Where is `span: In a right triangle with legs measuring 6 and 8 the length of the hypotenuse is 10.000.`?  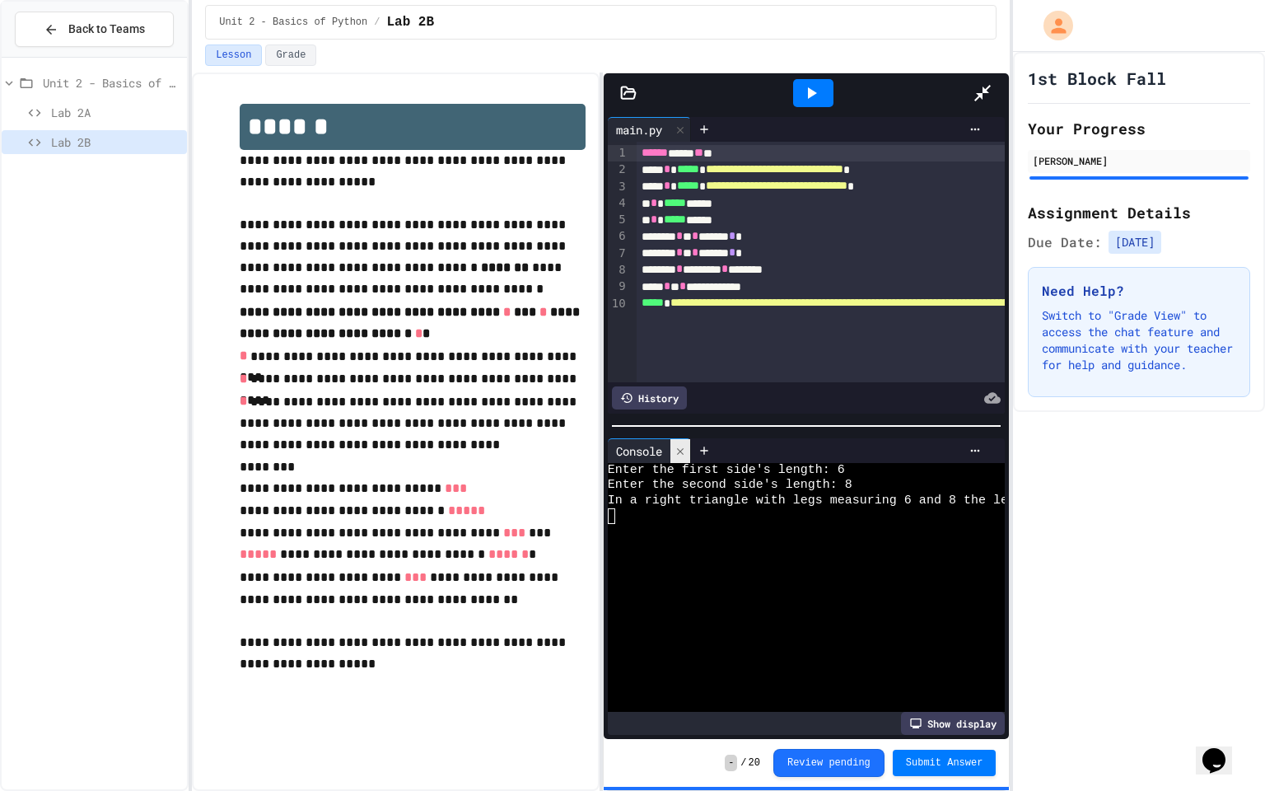
span: In a right triangle with legs measuring 6 and 8 the length of the hypotenuse is 10.000. is located at coordinates (930, 501).